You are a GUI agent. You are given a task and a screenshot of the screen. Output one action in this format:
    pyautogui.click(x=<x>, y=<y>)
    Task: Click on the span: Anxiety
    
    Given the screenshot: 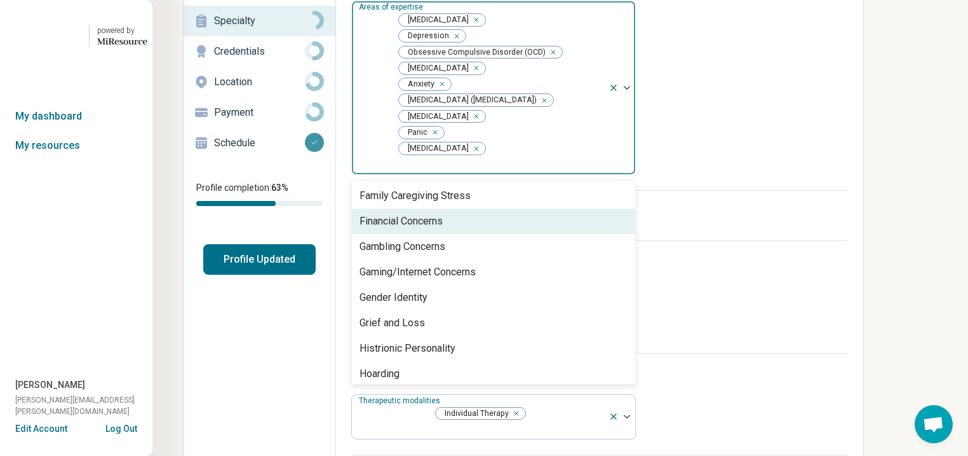 What is the action you would take?
    pyautogui.click(x=419, y=84)
    